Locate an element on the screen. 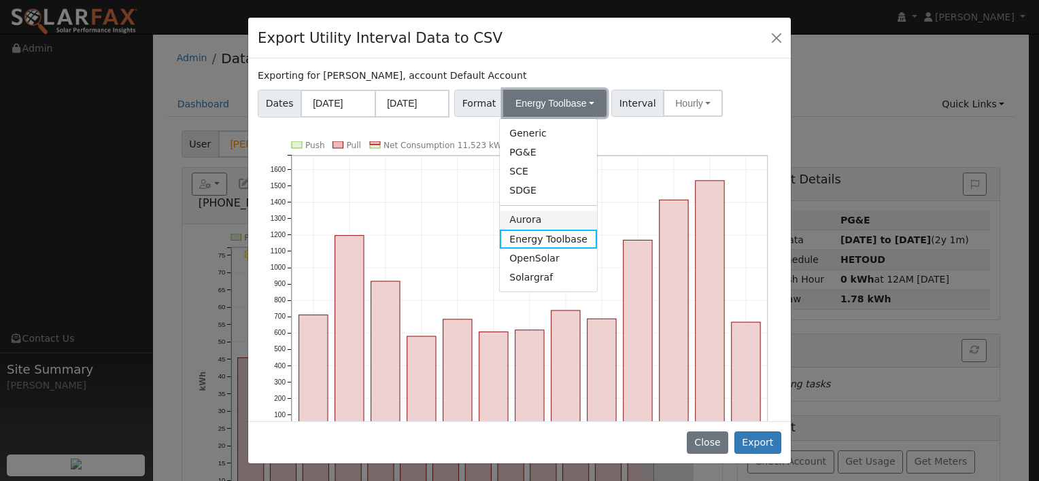 The image size is (1039, 481). text: 500 is located at coordinates (279, 349).